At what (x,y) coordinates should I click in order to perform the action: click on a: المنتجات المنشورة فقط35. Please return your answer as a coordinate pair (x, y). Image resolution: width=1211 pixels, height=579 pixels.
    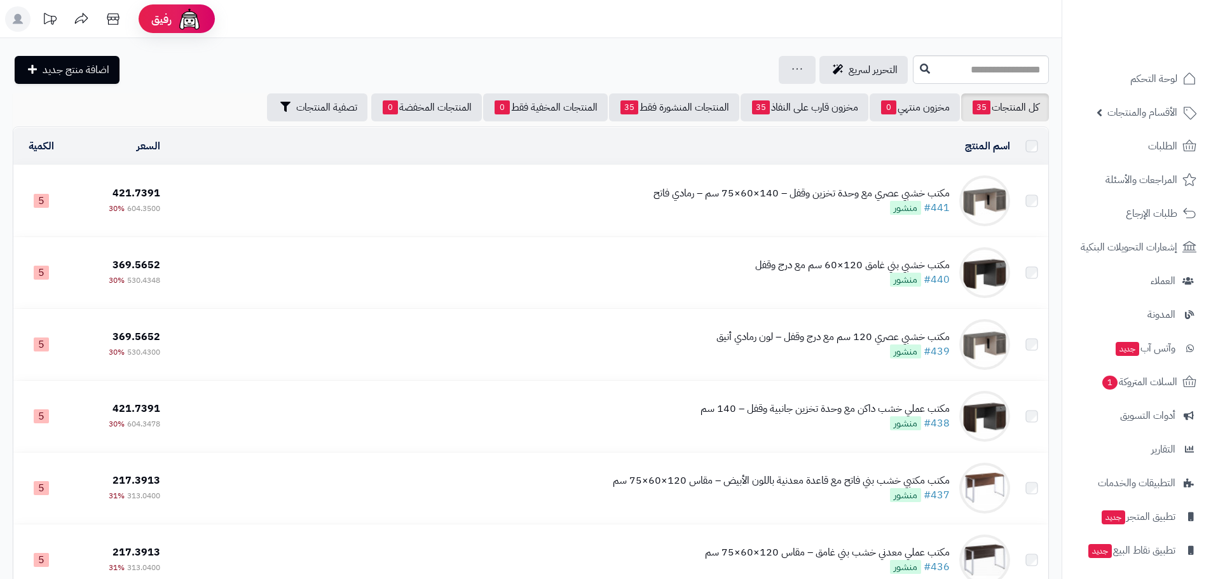
    Looking at the image, I should click on (674, 107).